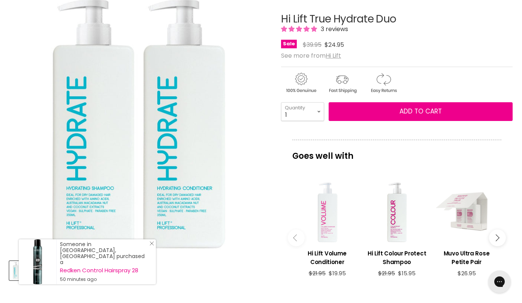 This screenshot has width=522, height=303. What do you see at coordinates (19, 270) in the screenshot?
I see `img: Hi Lift True Hydrate Duo` at bounding box center [19, 270].